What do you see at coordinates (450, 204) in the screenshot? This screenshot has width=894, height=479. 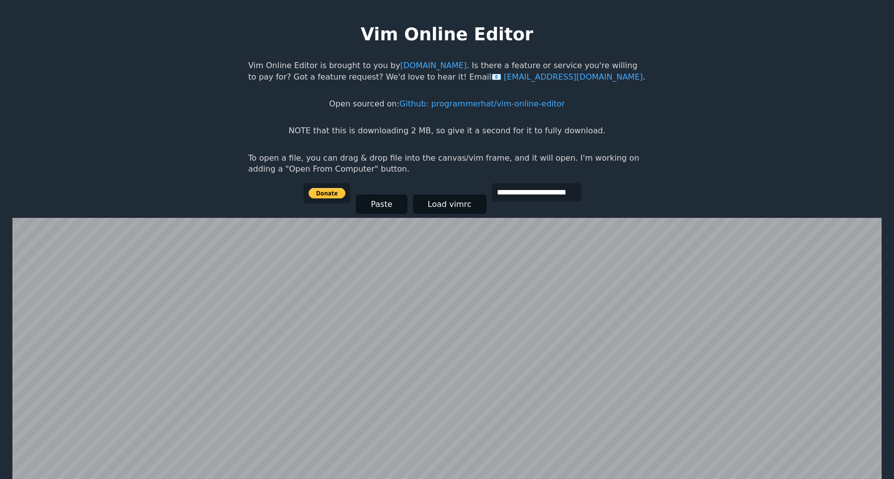 I see `button: Load vimrc` at bounding box center [450, 204].